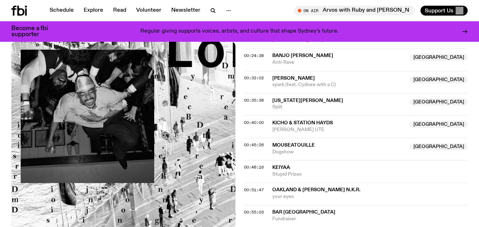 The image size is (479, 227). What do you see at coordinates (339, 62) in the screenshot?
I see `span: Anti-Rave` at bounding box center [339, 62].